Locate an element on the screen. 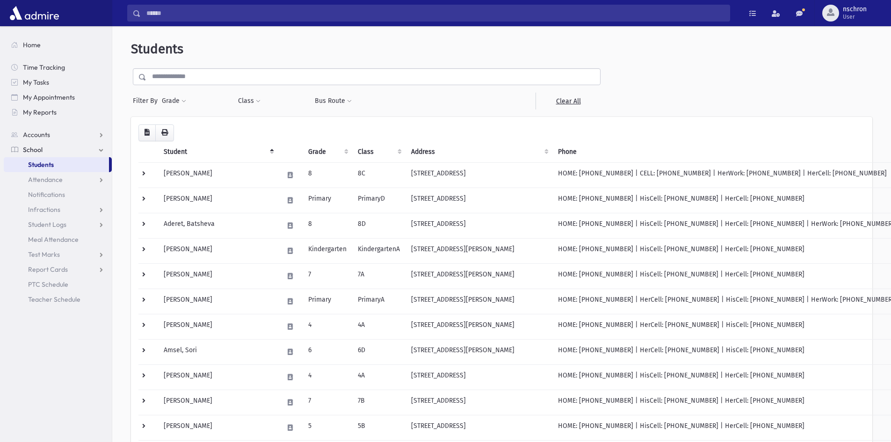 This screenshot has height=442, width=891. button: Print is located at coordinates (165, 133).